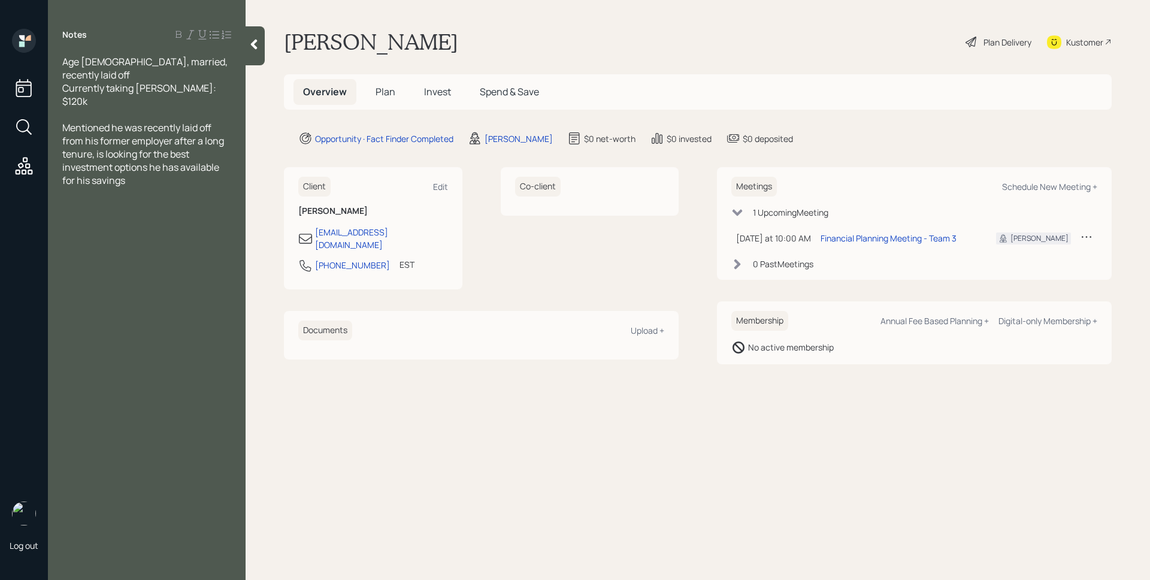 The width and height of the screenshot is (1150, 580). I want to click on div: $0 invested, so click(689, 138).